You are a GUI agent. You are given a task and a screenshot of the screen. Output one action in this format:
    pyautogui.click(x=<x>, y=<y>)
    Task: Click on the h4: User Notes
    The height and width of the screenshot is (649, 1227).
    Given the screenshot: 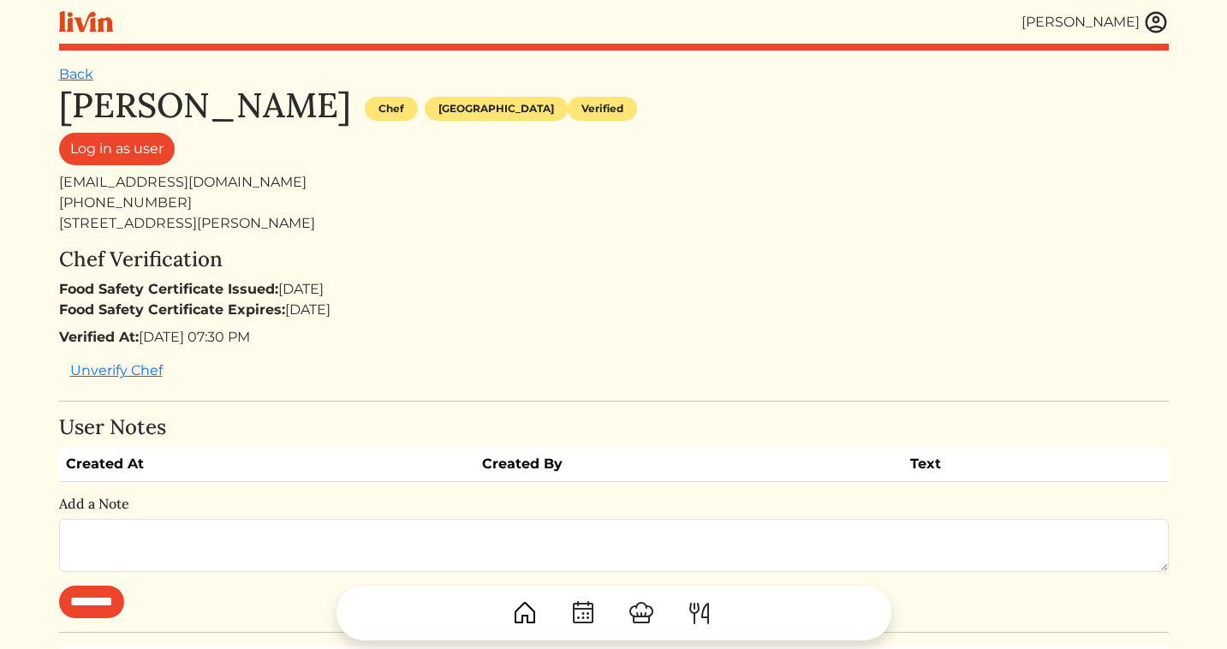 What is the action you would take?
    pyautogui.click(x=614, y=427)
    